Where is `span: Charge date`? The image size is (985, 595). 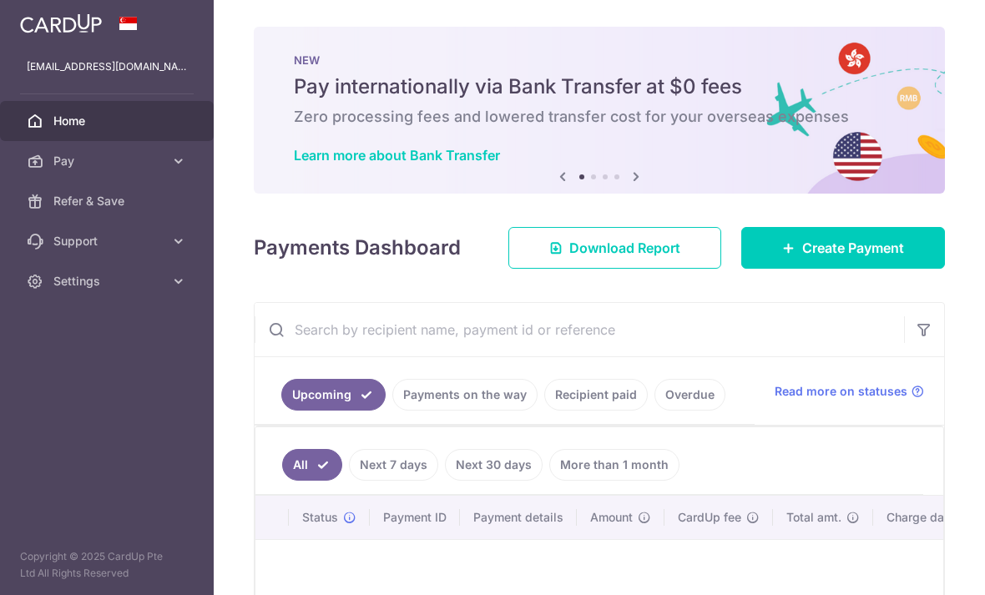
span: Charge date is located at coordinates (920, 517).